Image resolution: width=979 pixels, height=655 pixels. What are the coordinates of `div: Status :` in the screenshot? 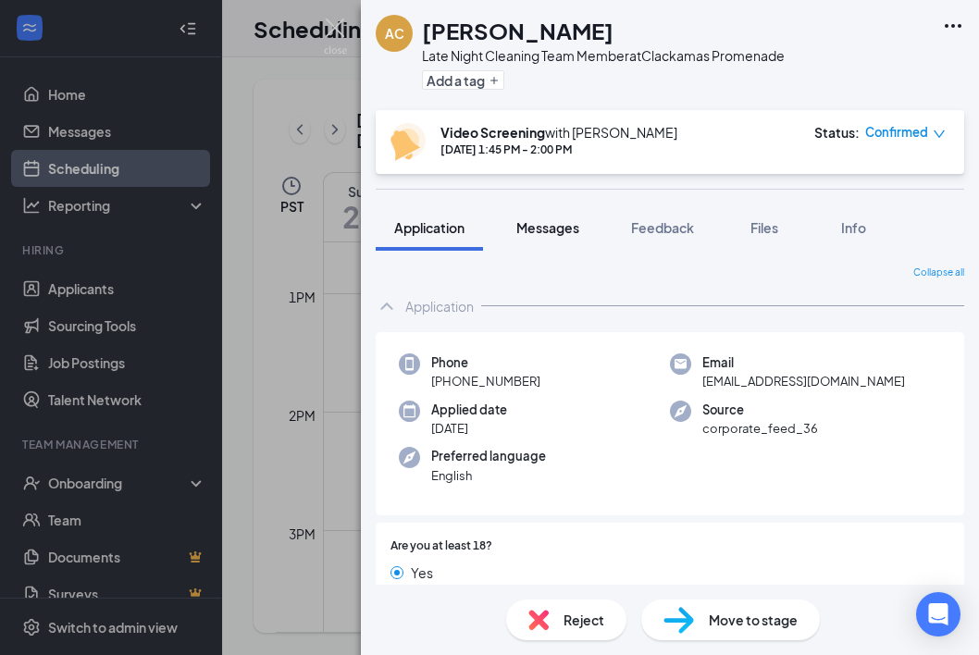 It's located at (837, 132).